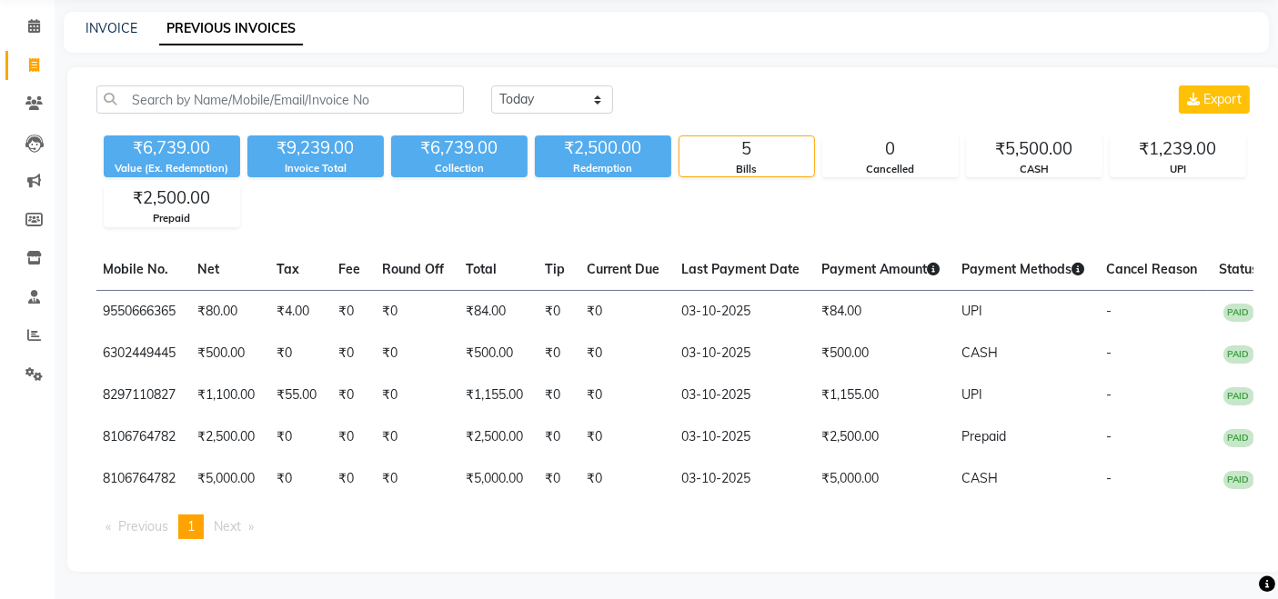 The height and width of the screenshot is (599, 1278). What do you see at coordinates (296, 396) in the screenshot?
I see `td: ₹55.00` at bounding box center [296, 396].